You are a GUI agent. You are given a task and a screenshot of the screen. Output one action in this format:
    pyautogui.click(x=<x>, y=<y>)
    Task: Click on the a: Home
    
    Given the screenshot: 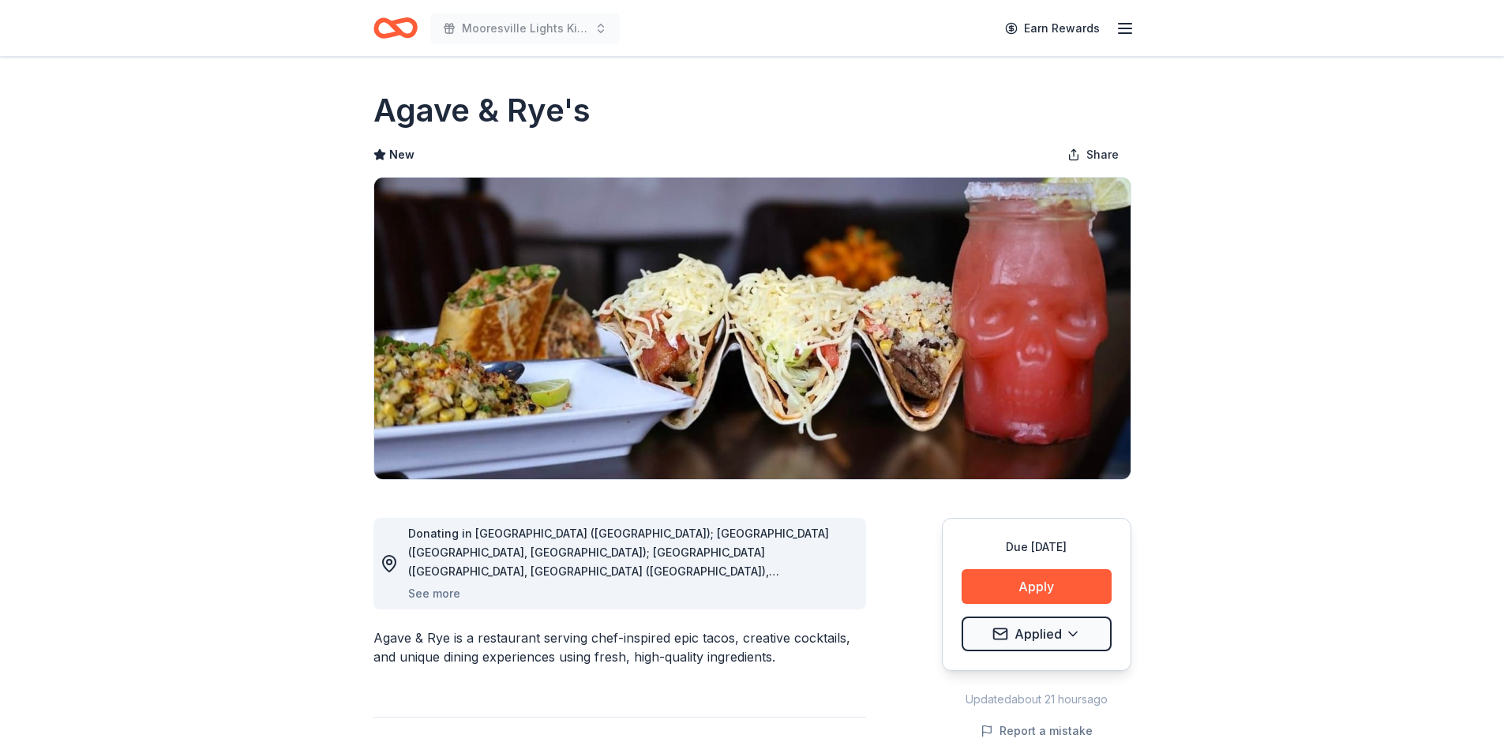 What is the action you would take?
    pyautogui.click(x=396, y=28)
    